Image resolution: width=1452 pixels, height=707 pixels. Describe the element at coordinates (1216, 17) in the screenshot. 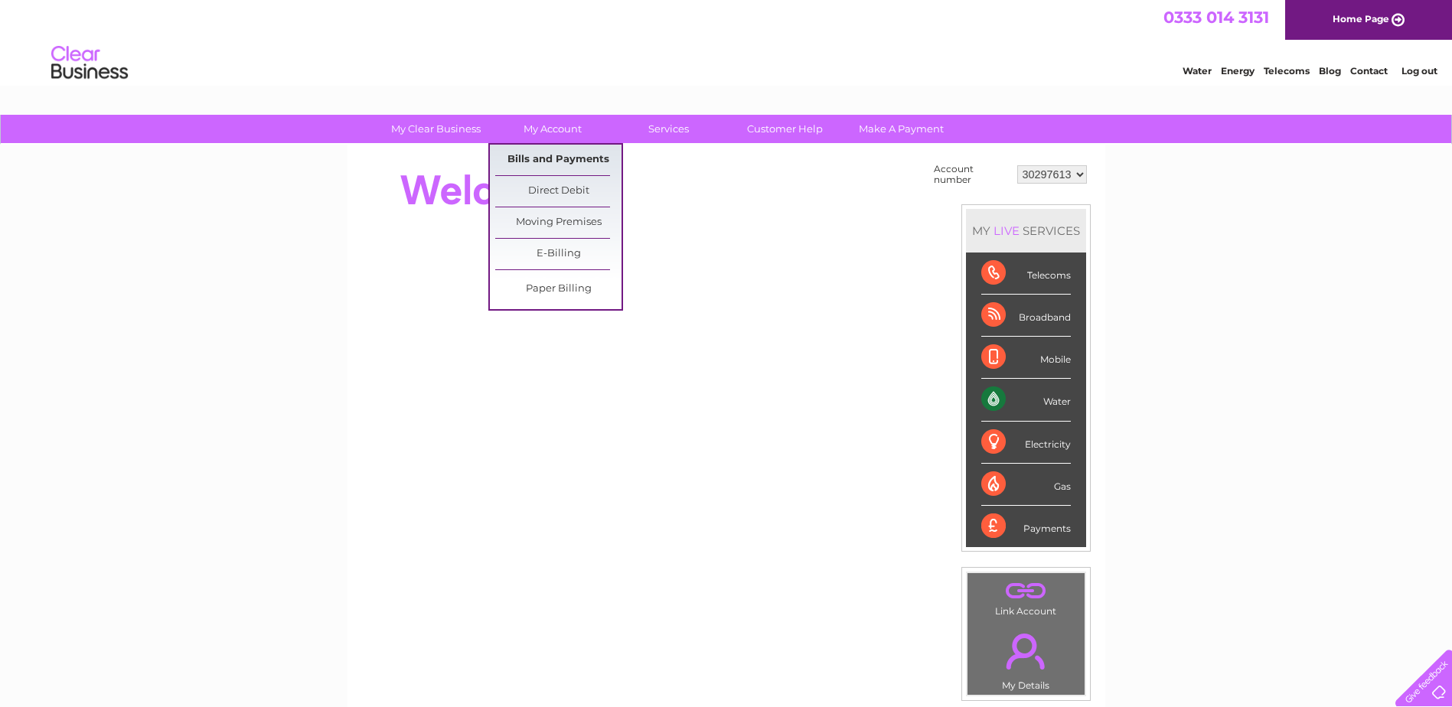

I see `span: 0333 014 3131` at that location.